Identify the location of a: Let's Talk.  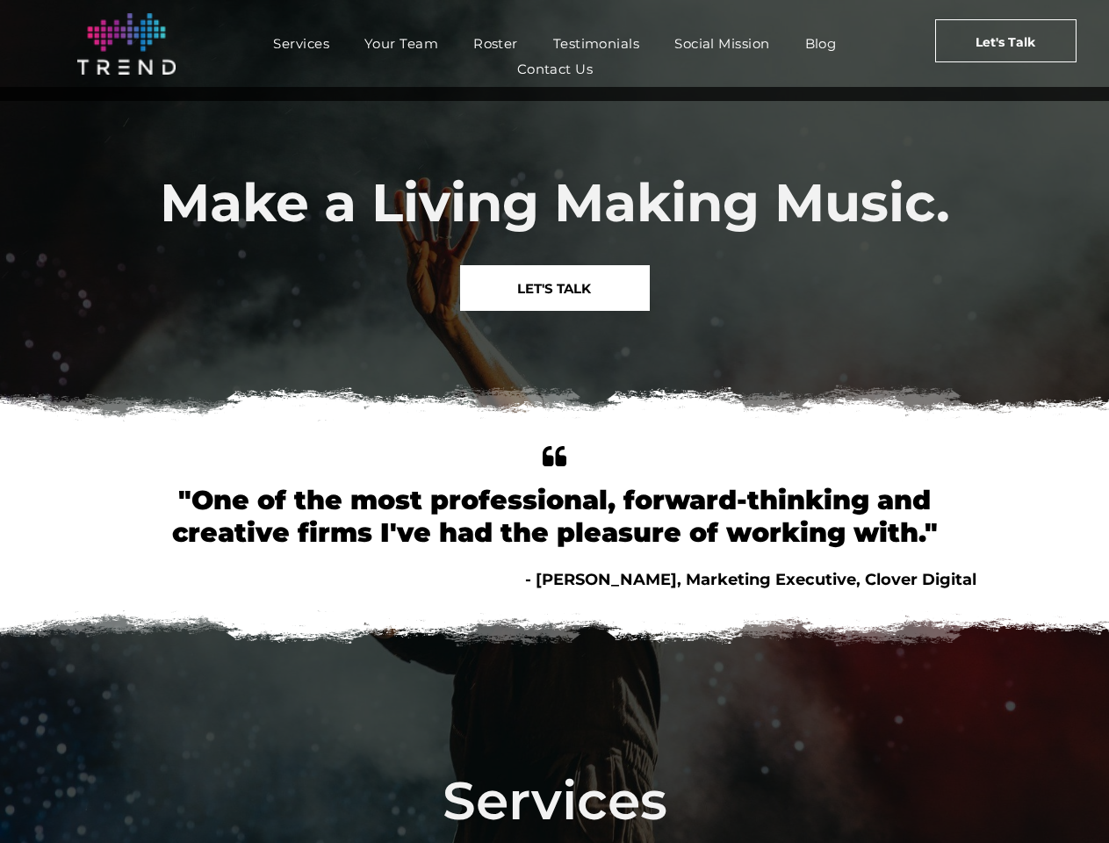
(1006, 40).